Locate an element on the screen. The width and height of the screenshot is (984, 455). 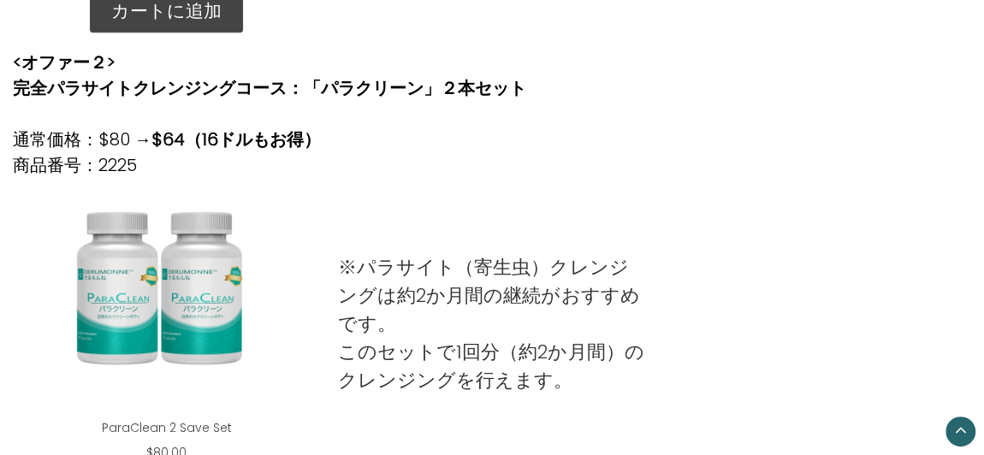
a: ParaClean 2 Save Set is located at coordinates (167, 428).